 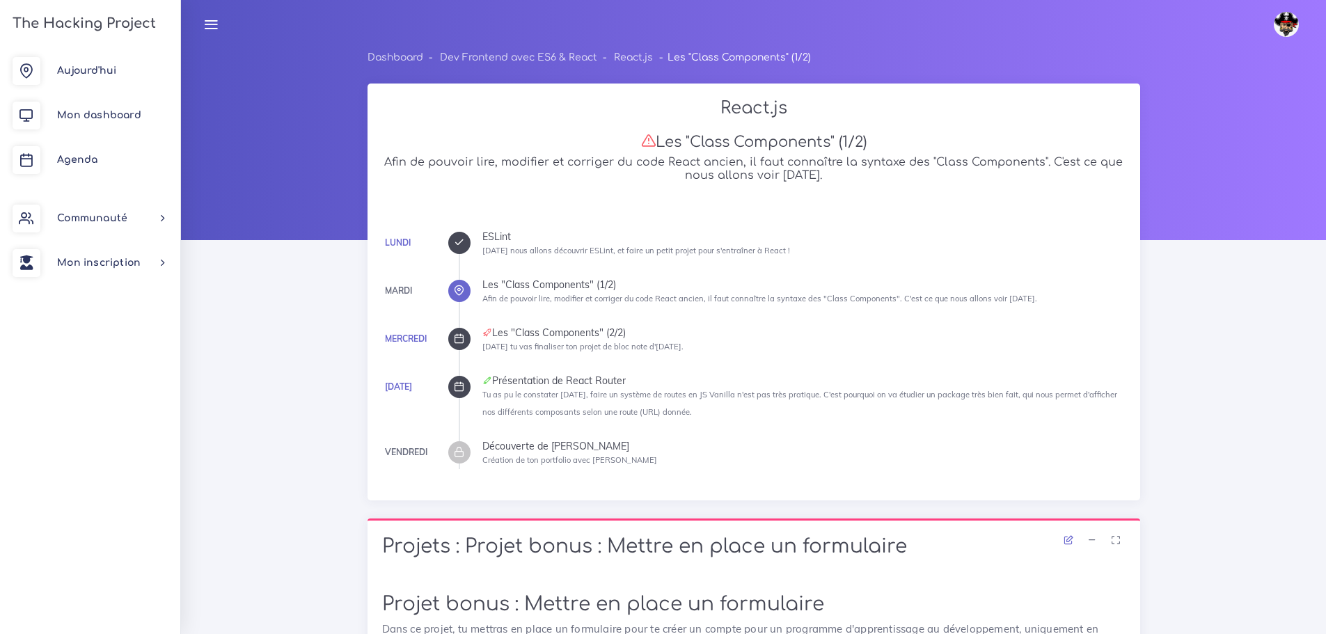 I want to click on div: Les "Class Components" (2/2), so click(x=804, y=333).